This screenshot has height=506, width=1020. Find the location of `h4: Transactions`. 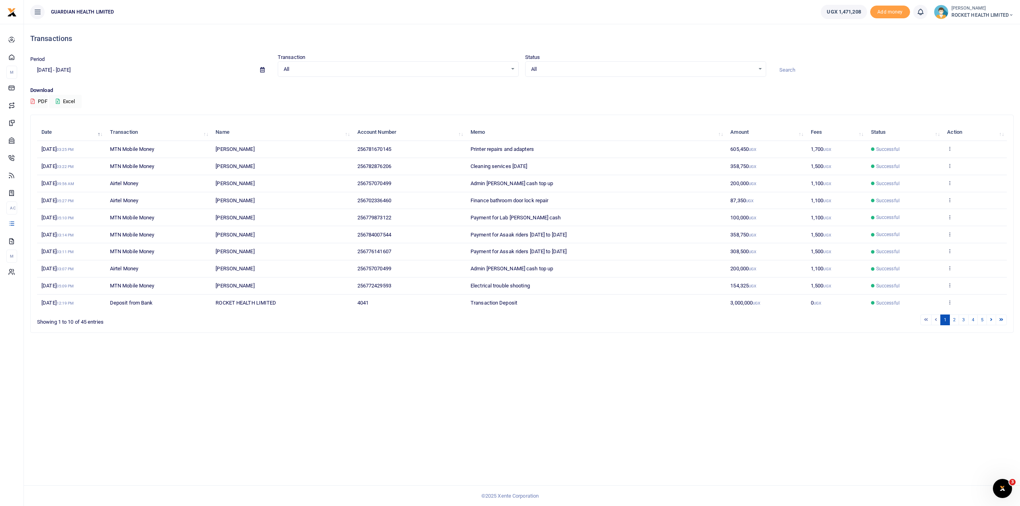

h4: Transactions is located at coordinates (522, 39).